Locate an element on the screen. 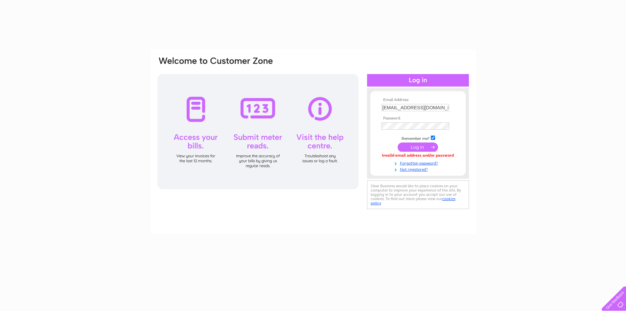  th: Email Address: is located at coordinates (418, 100).